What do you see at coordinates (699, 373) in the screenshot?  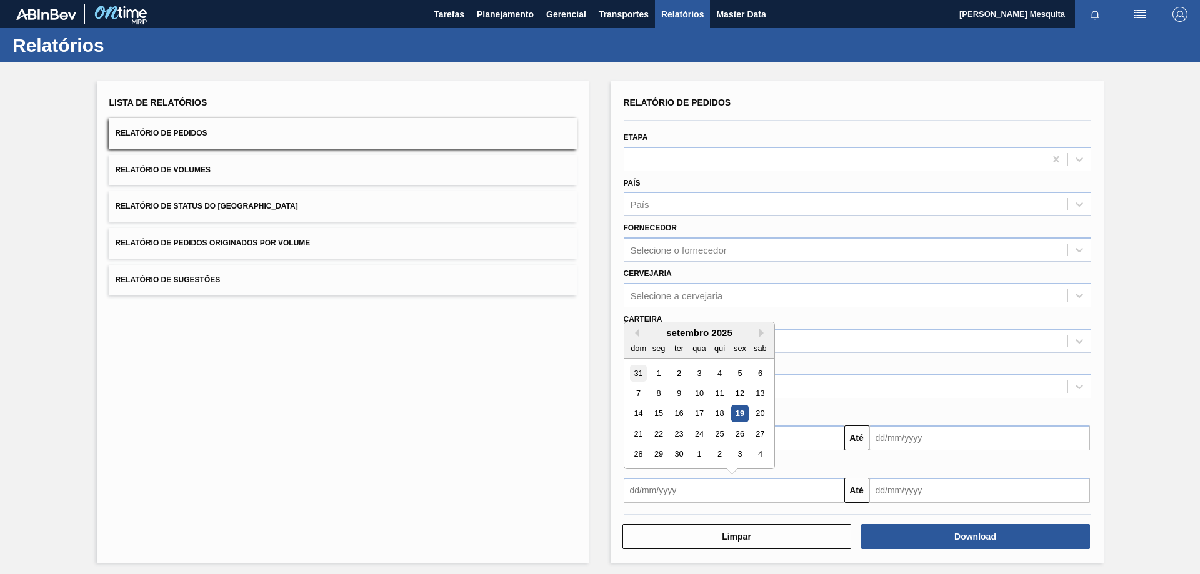 I see `div: Choose quarta-feira, 3 de setembro de 2025` at bounding box center [699, 373].